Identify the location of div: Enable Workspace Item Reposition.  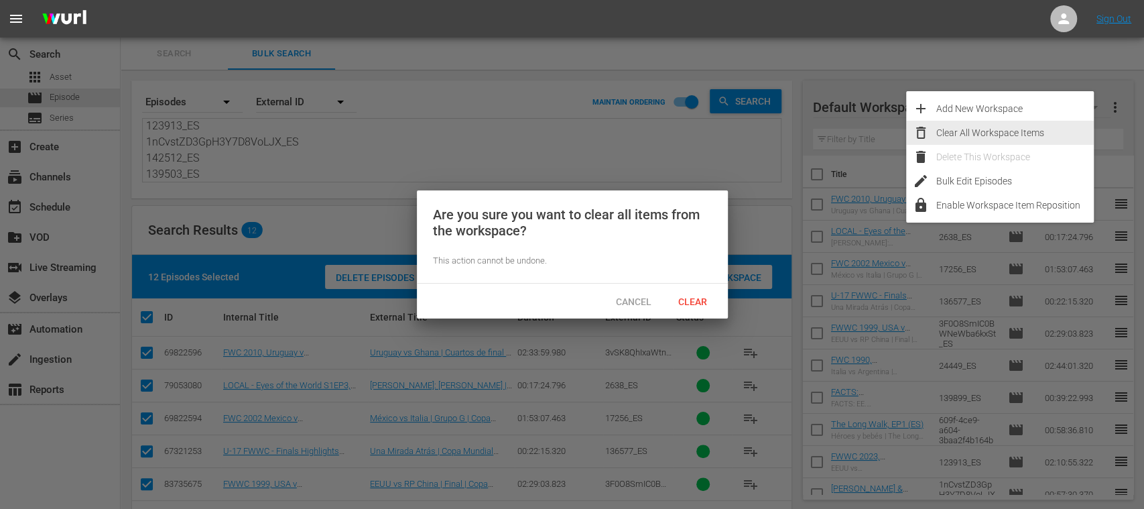
(1015, 205).